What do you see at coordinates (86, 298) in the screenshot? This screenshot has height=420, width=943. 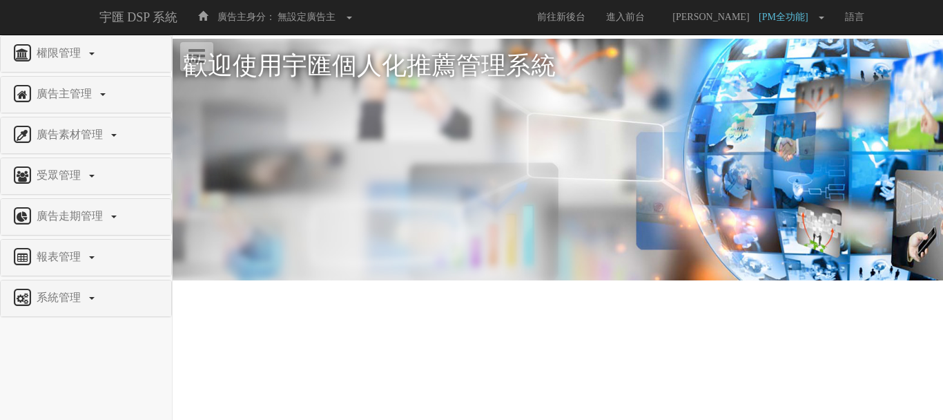 I see `a: 系統管理` at bounding box center [86, 298].